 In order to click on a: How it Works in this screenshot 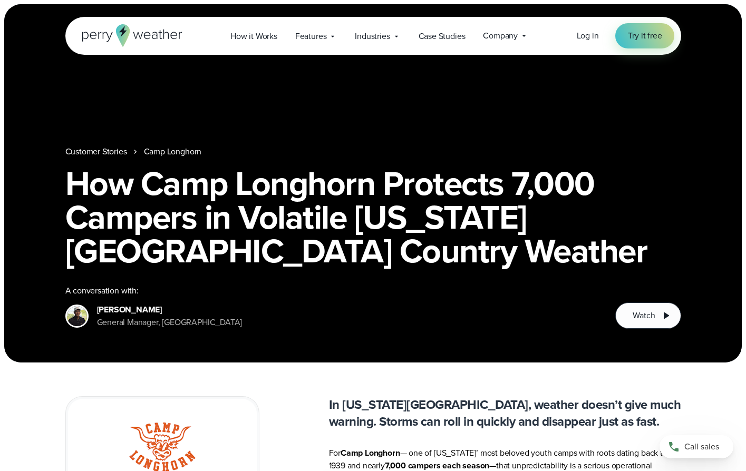, I will do `click(254, 36)`.